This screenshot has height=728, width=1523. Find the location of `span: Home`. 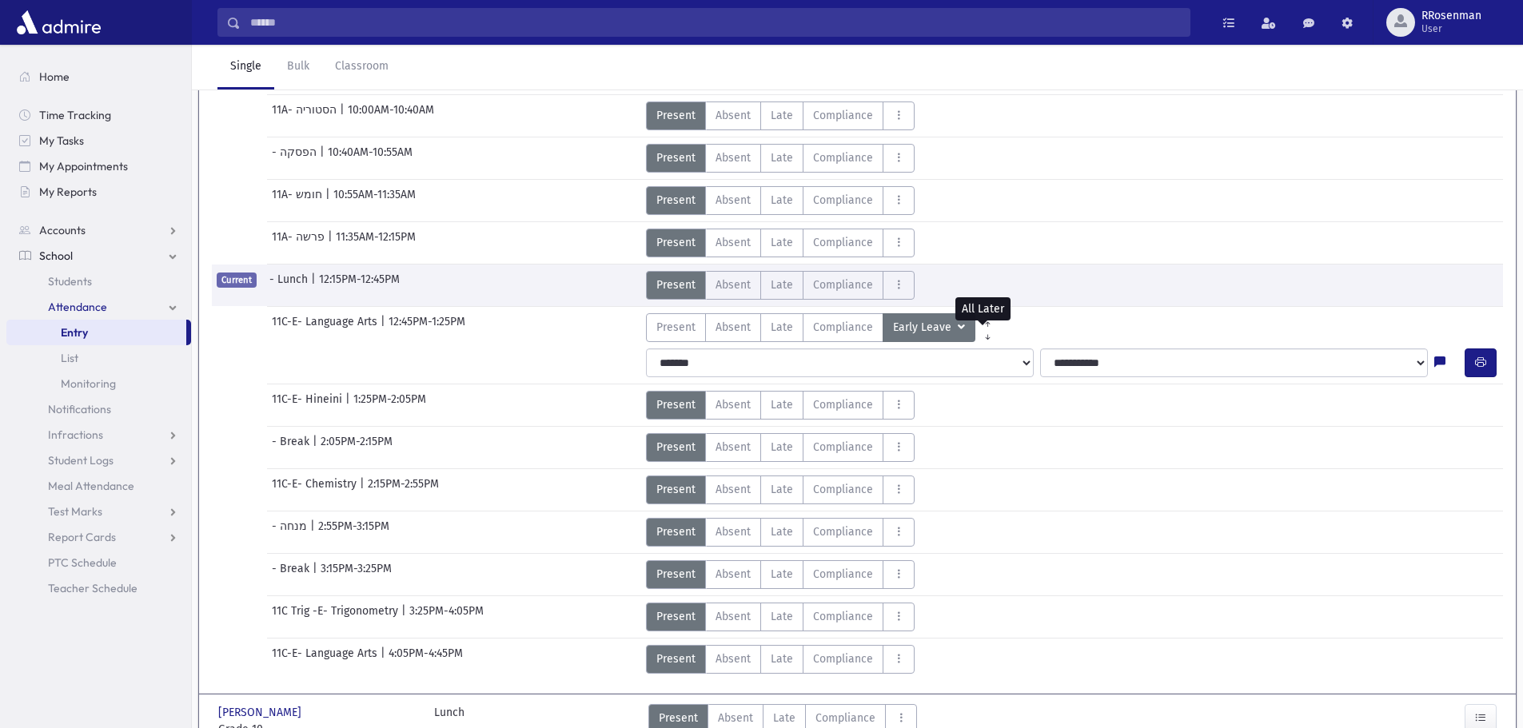

span: Home is located at coordinates (54, 77).